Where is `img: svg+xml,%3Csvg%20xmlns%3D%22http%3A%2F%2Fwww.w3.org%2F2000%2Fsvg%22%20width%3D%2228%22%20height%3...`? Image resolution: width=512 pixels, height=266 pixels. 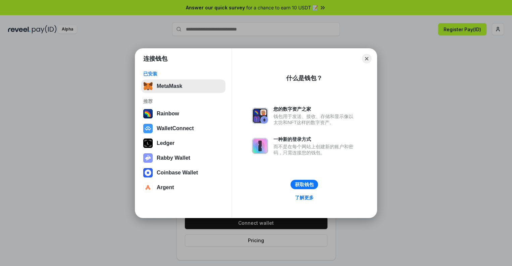 img: svg+xml,%3Csvg%20xmlns%3D%22http%3A%2F%2Fwww.w3.org%2F2000%2Fsvg%22%20width%3D%2228%22%20height%3... is located at coordinates (148, 143).